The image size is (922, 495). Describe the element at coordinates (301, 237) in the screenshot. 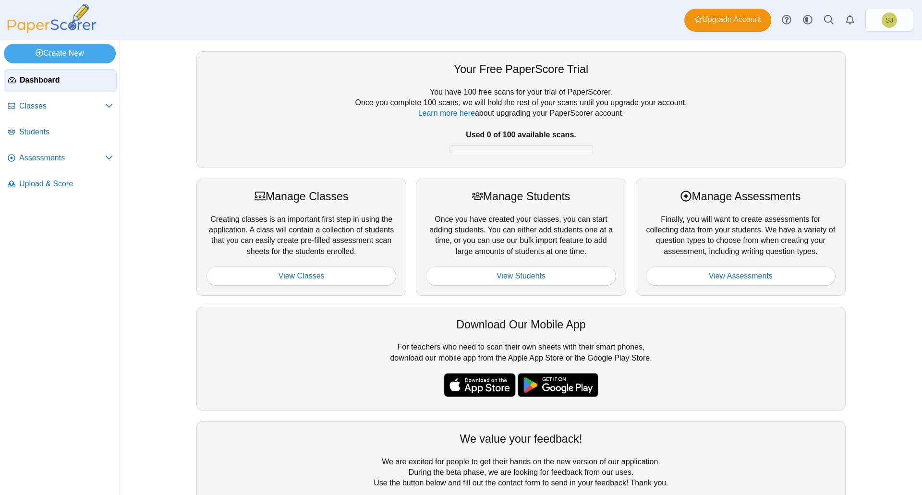

I see `div: Creating classes is an important first step in using the application. A class will contain a coll...` at that location.